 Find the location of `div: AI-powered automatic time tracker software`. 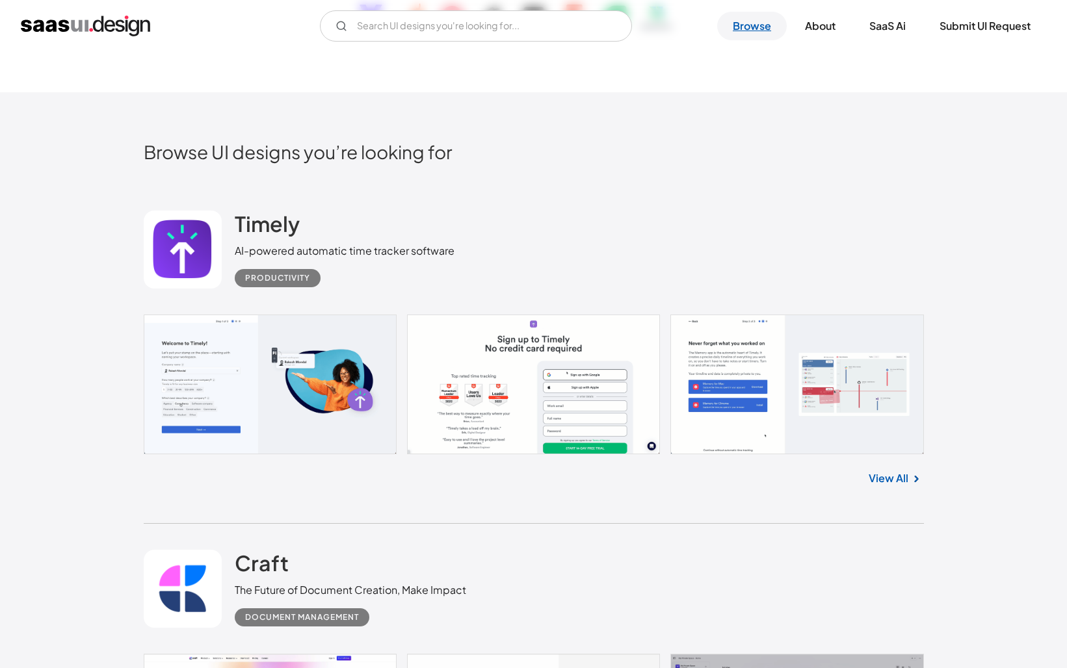

div: AI-powered automatic time tracker software is located at coordinates (344, 251).